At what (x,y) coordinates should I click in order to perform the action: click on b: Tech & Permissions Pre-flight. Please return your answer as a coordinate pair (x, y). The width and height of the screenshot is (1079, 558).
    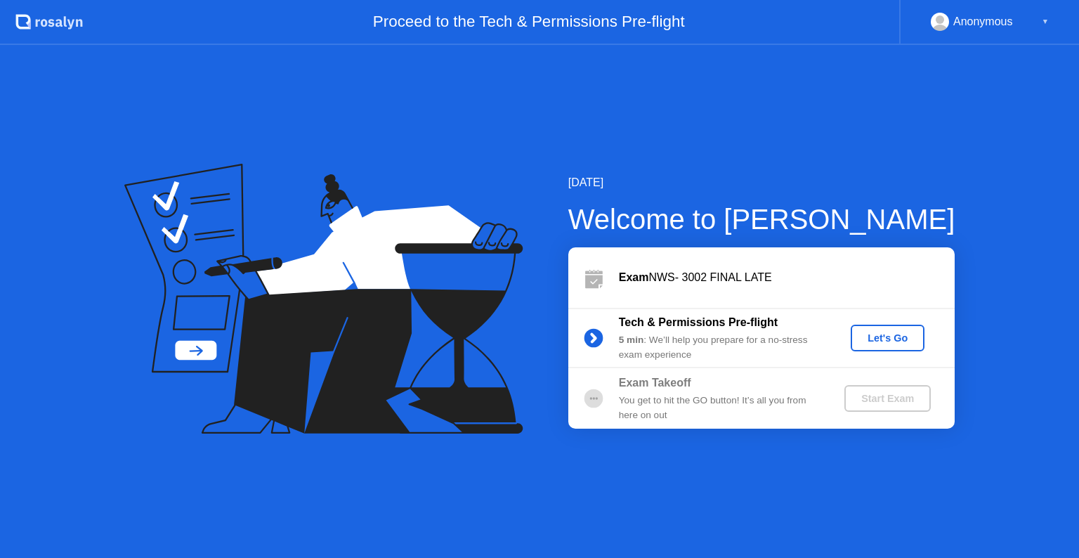
    Looking at the image, I should click on (698, 322).